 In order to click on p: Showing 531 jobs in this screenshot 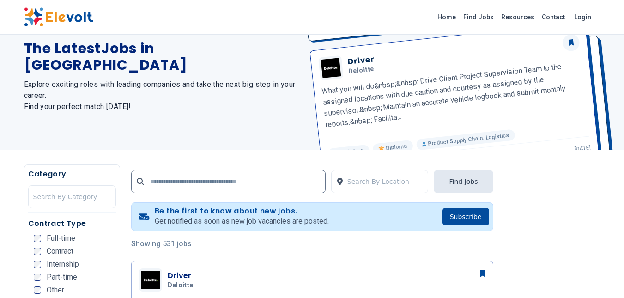, I will do `click(312, 244)`.